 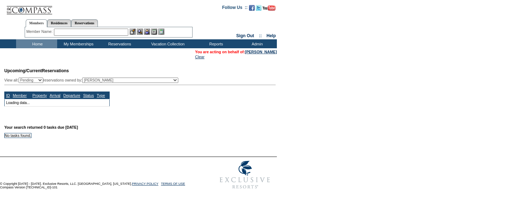 I want to click on td: Reports, so click(x=215, y=44).